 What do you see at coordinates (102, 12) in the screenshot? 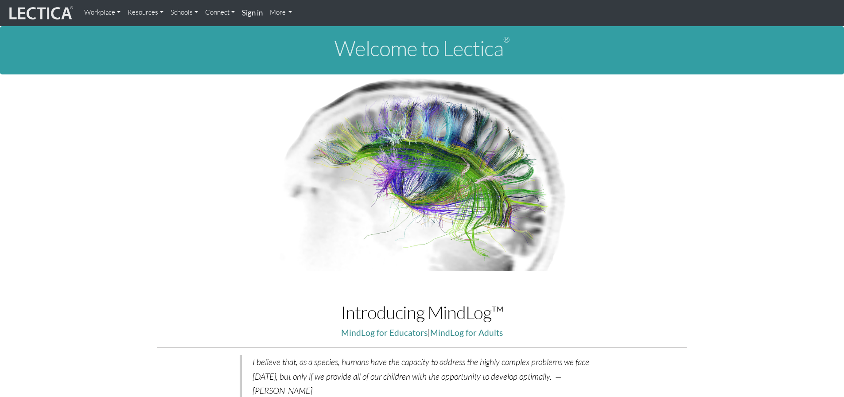
I see `a: Workplace` at bounding box center [102, 12].